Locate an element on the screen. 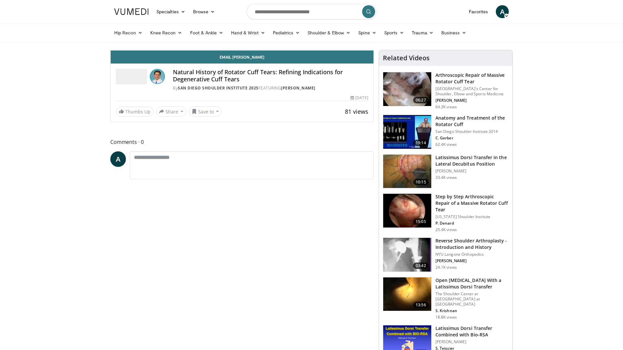 The width and height of the screenshot is (623, 350). span: 19:14 is located at coordinates (421, 143).